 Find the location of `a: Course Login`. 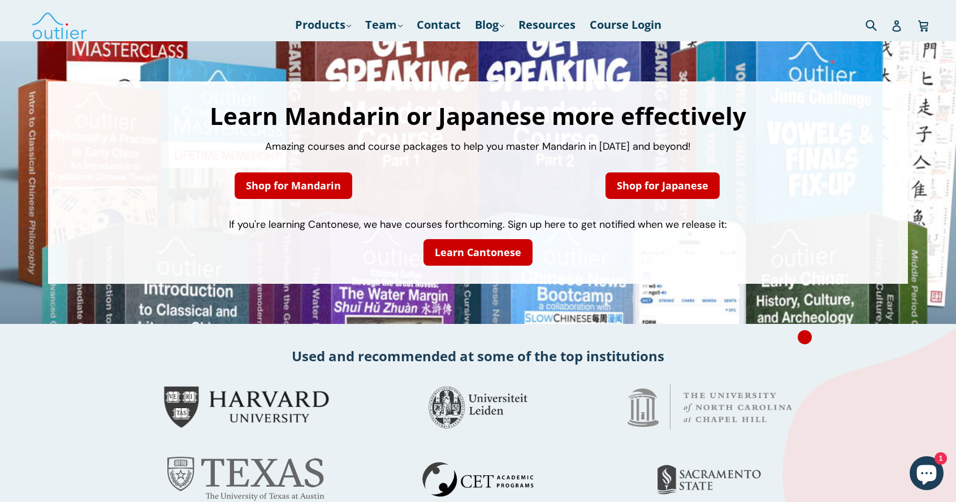

a: Course Login is located at coordinates (625, 25).